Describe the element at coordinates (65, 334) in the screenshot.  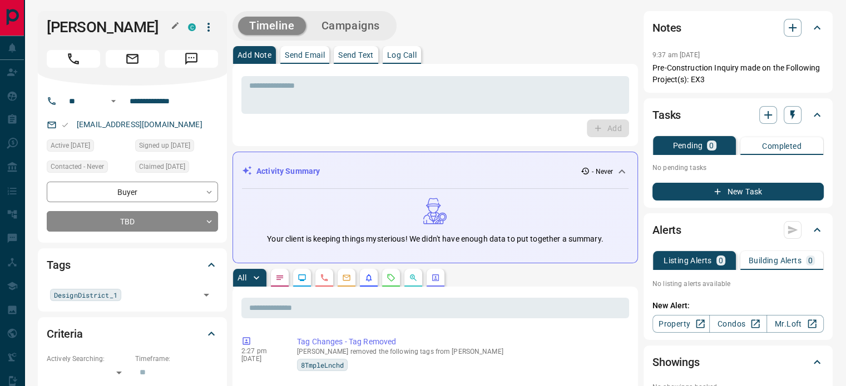
I see `h2: Criteria` at that location.